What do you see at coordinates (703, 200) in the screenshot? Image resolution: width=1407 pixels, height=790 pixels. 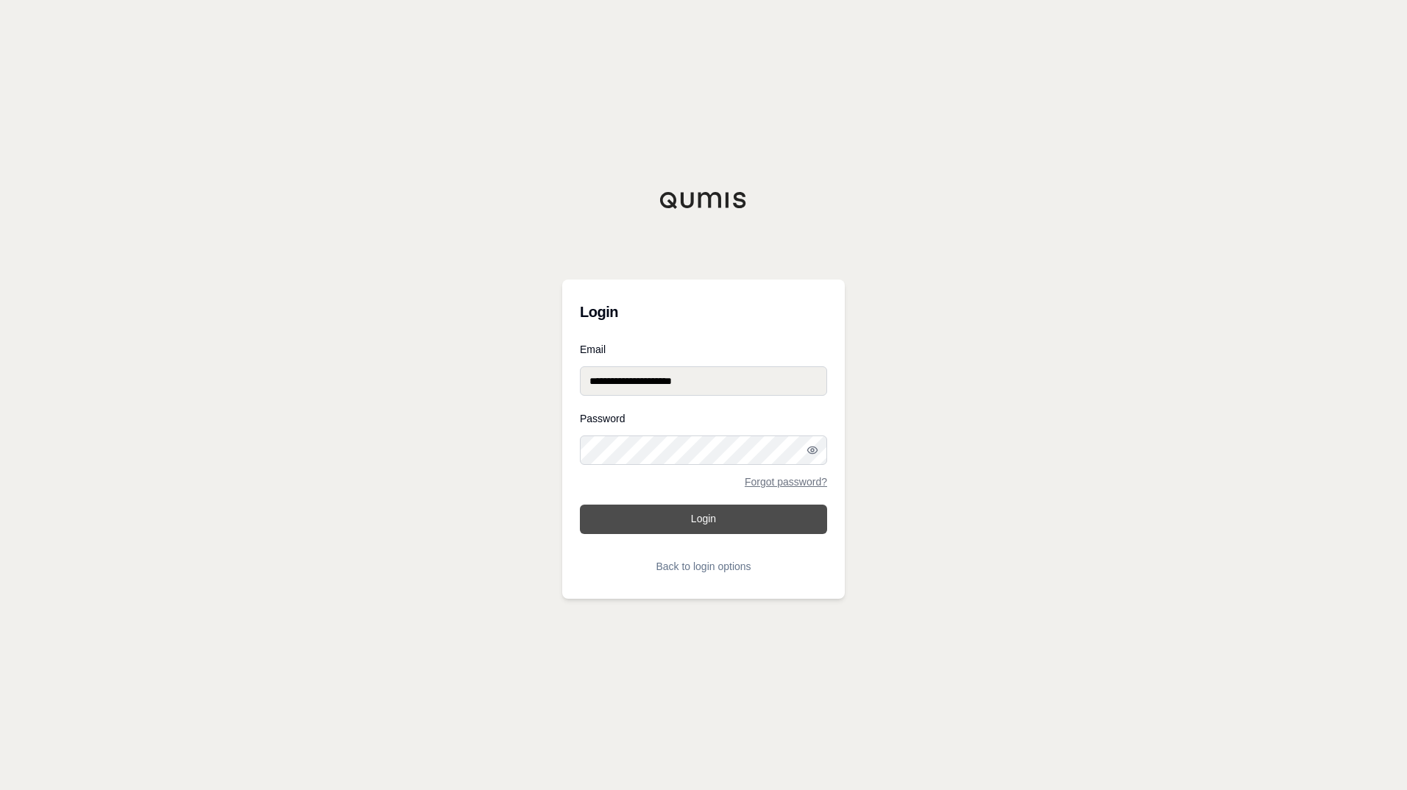 I see `img: Qumis` at bounding box center [703, 200].